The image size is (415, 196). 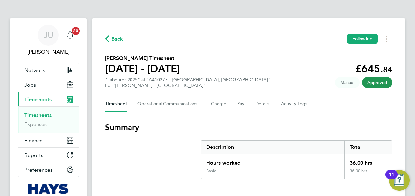 I want to click on span: Following, so click(x=362, y=39).